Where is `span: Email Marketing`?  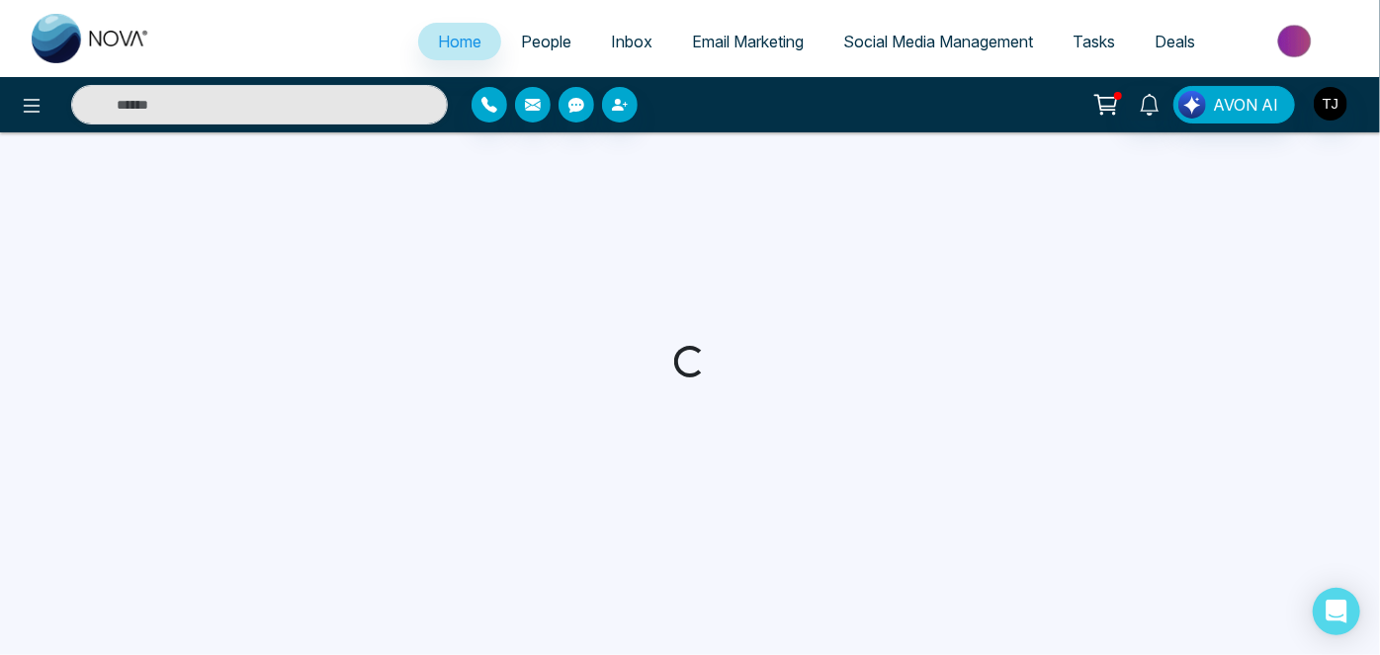 span: Email Marketing is located at coordinates (747, 42).